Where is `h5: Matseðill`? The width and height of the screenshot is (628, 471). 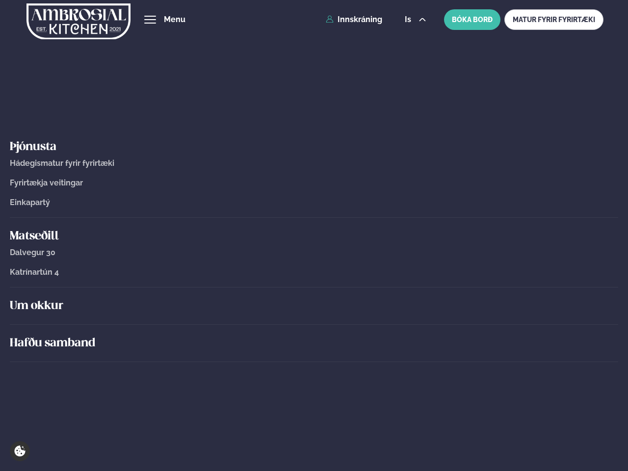
h5: Matseðill is located at coordinates (314, 236).